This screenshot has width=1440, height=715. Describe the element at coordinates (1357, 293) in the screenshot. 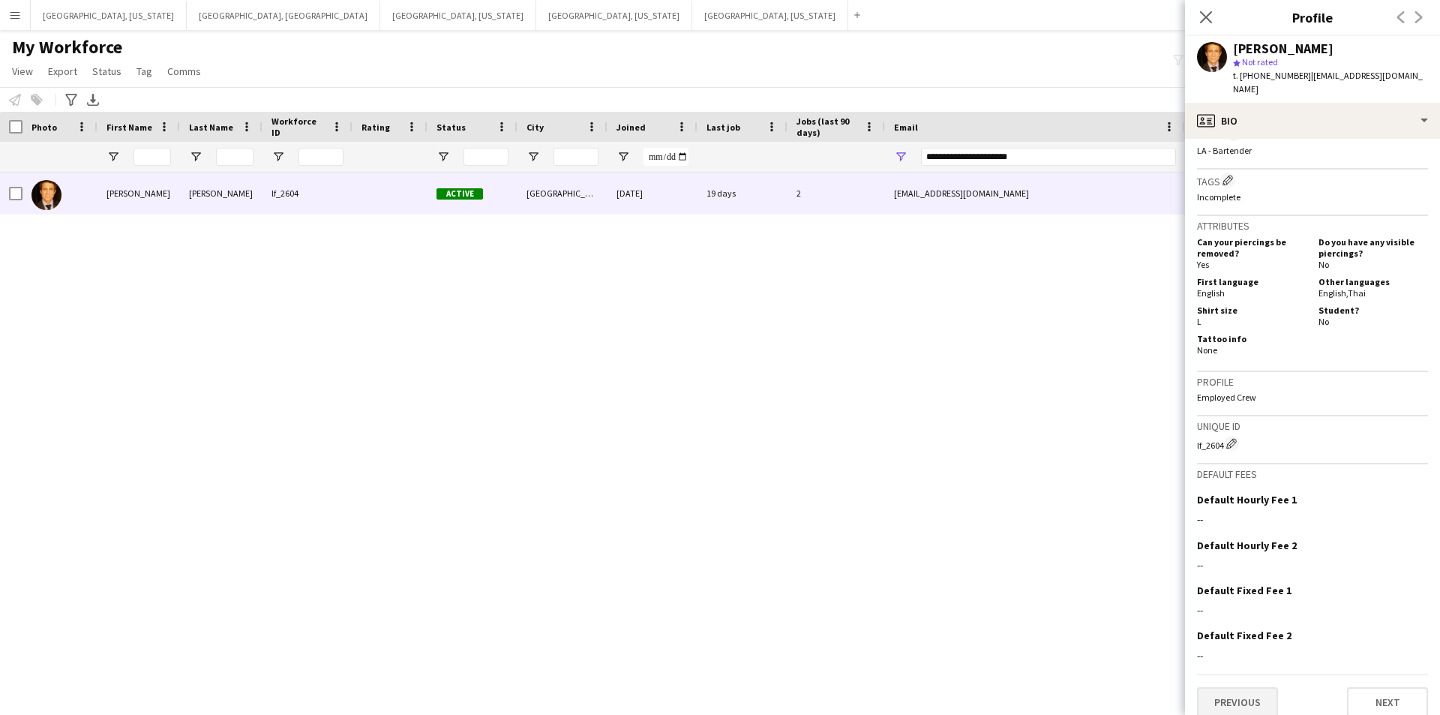

I see `span: Thai` at that location.